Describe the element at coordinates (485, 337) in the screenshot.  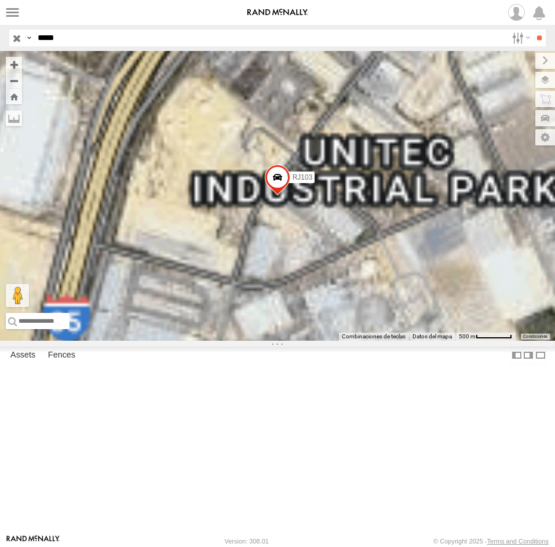
I see `button: Escala del mapa: 500 m por 59 píxeles` at that location.